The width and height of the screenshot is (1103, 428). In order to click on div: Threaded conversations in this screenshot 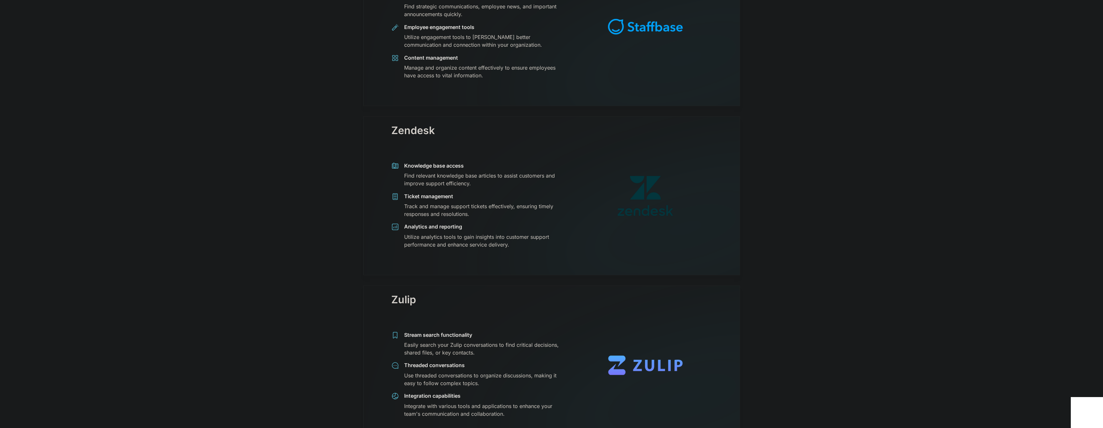, I will do `click(484, 365)`.